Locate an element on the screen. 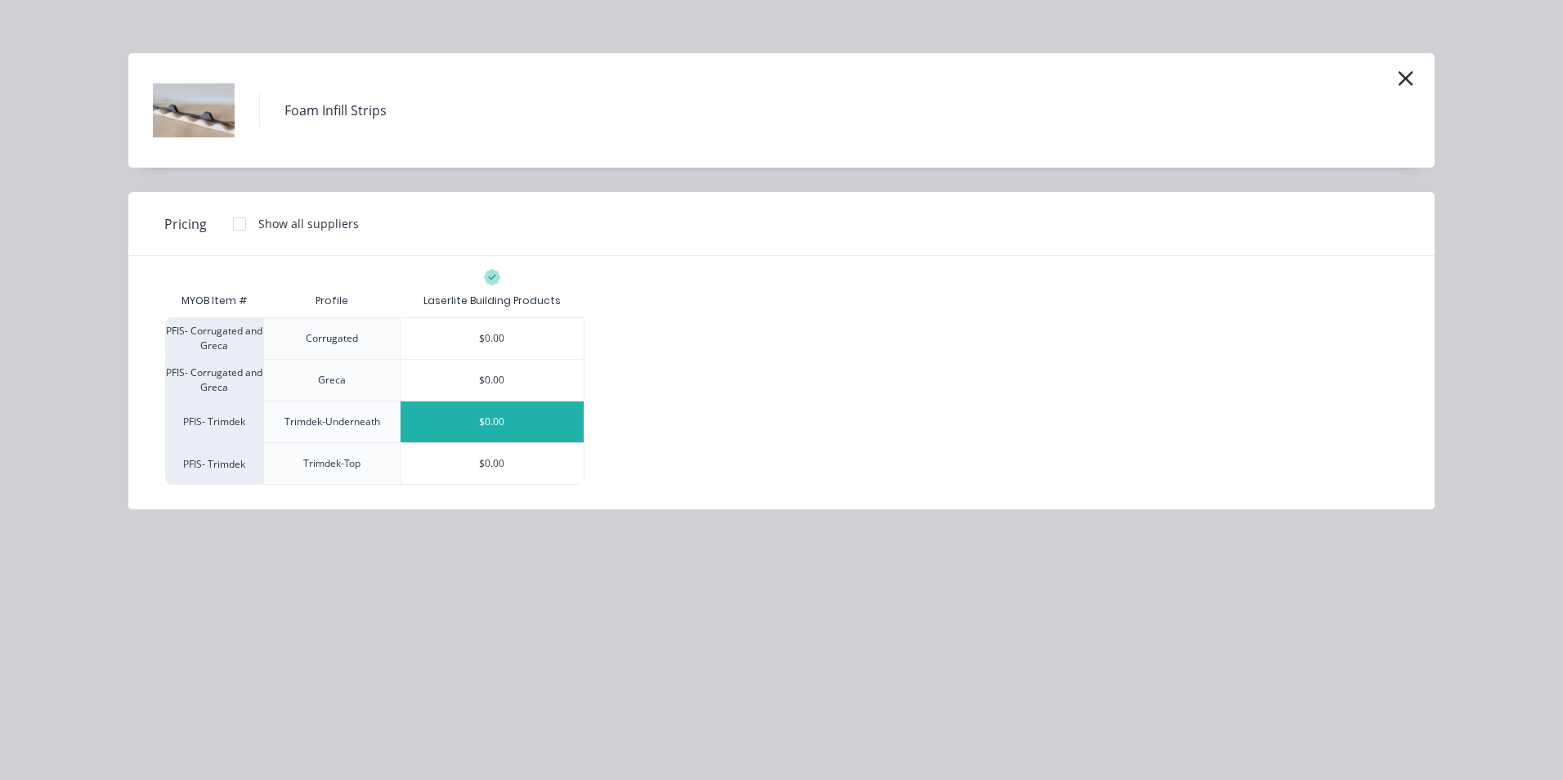 The image size is (1563, 780). div: Show all suppliers is located at coordinates (308, 223).